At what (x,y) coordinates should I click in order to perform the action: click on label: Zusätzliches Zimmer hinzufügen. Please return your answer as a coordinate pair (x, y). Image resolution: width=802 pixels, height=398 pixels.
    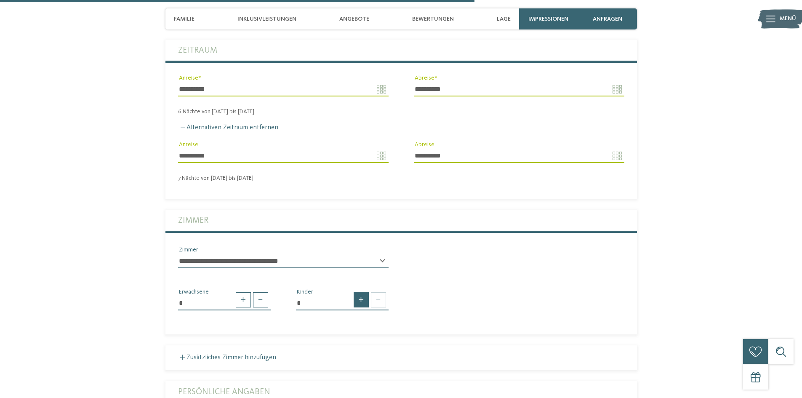
    Looking at the image, I should click on (227, 357).